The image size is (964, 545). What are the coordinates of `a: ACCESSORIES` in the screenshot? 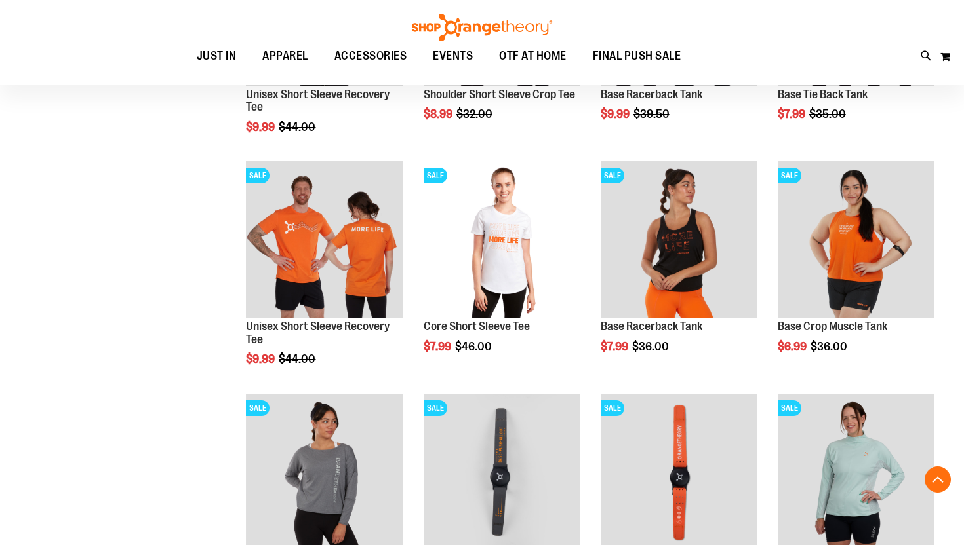 It's located at (370, 56).